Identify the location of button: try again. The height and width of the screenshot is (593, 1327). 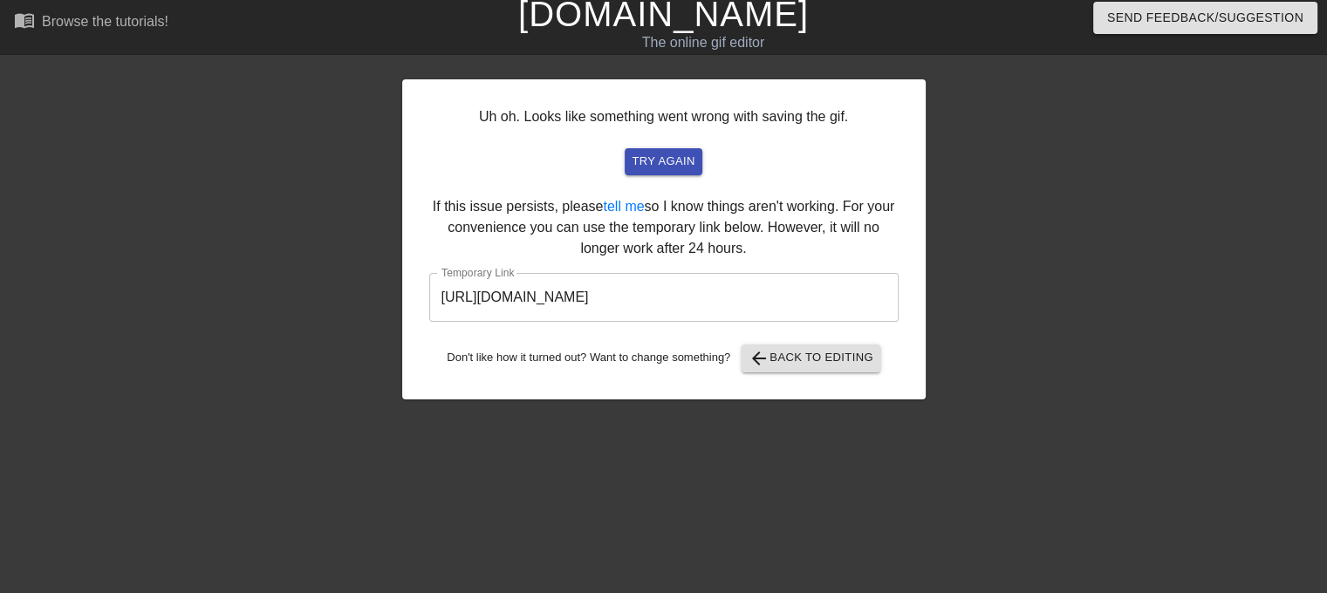
(663, 161).